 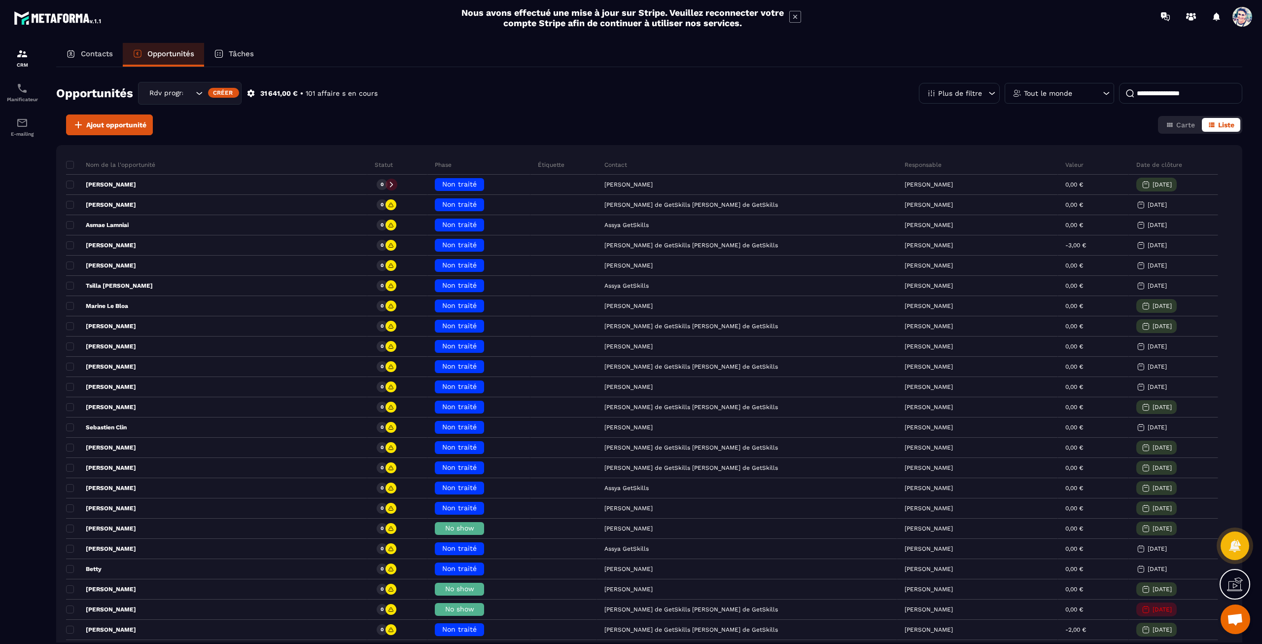 What do you see at coordinates (97, 306) in the screenshot?
I see `p: Marine Le Bloa` at bounding box center [97, 306].